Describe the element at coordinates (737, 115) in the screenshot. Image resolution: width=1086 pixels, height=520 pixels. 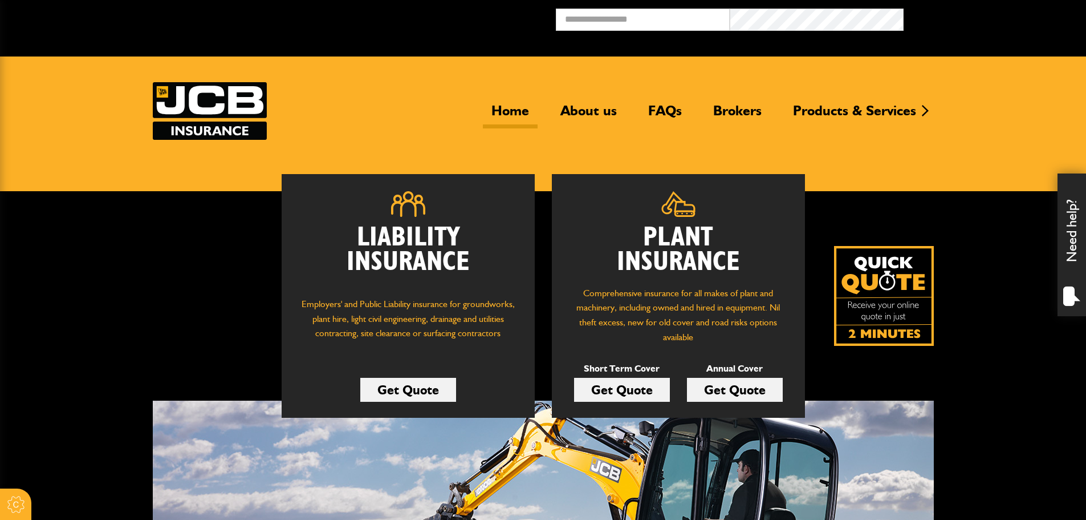
I see `a: Brokers` at that location.